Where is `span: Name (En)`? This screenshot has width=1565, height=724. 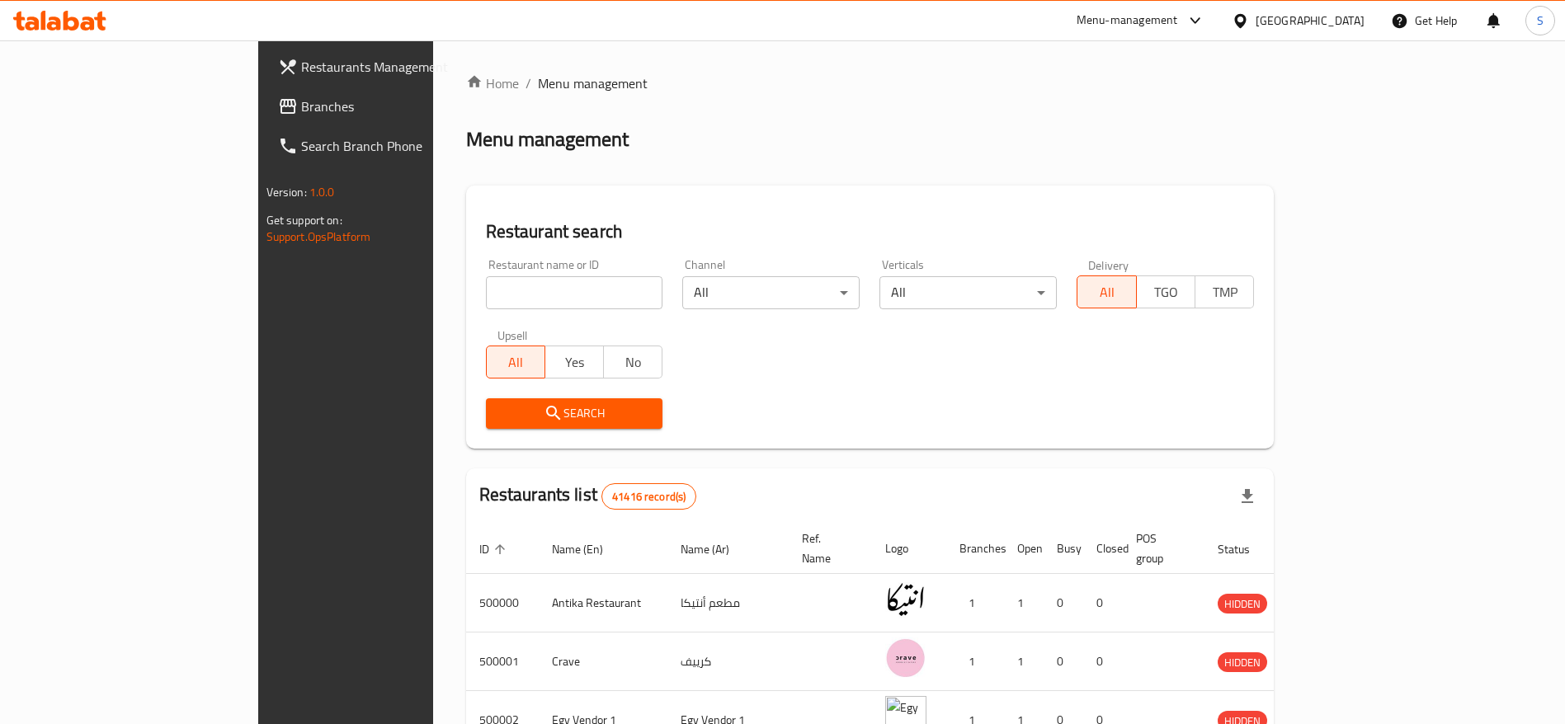
span: Name (En) is located at coordinates (588, 549).